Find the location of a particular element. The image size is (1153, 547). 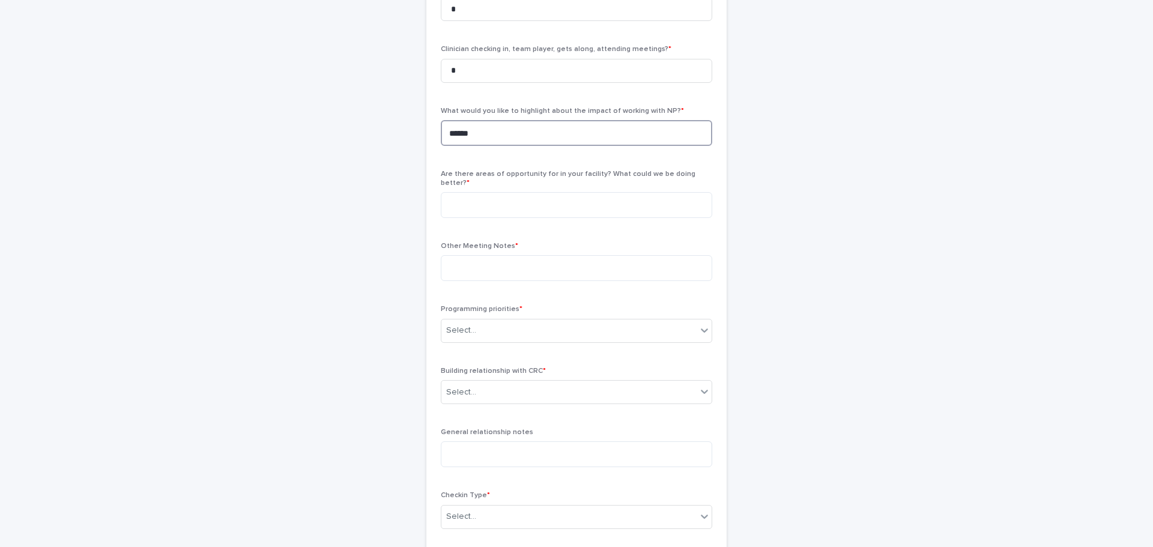

span: Programming priorities is located at coordinates (482, 309).